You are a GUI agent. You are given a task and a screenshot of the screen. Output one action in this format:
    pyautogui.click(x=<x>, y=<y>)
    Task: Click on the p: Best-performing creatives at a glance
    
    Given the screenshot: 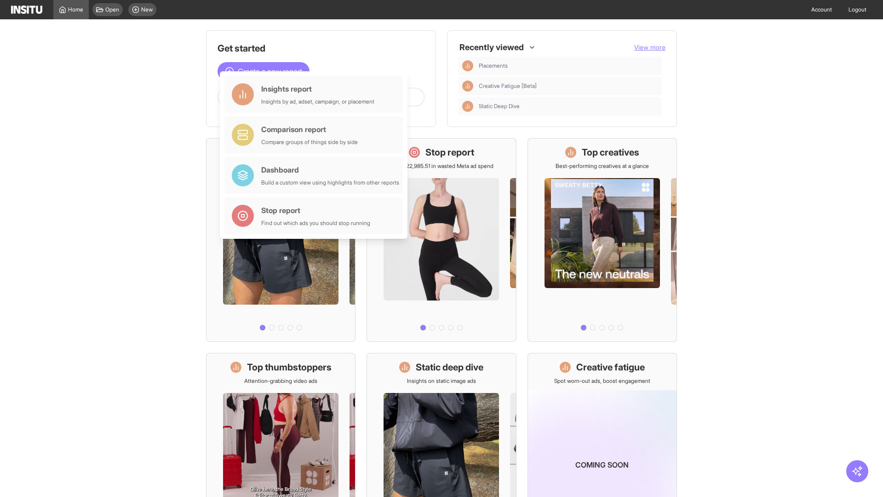 What is the action you would take?
    pyautogui.click(x=602, y=166)
    